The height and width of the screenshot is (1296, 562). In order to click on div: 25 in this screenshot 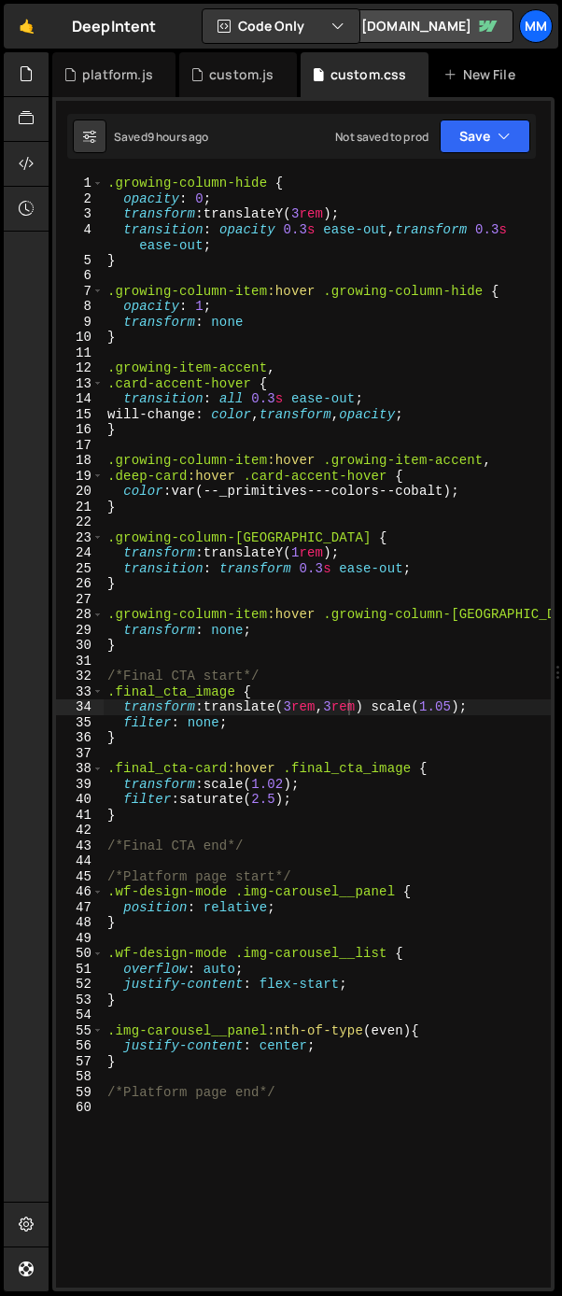, I will do `click(79, 569)`.